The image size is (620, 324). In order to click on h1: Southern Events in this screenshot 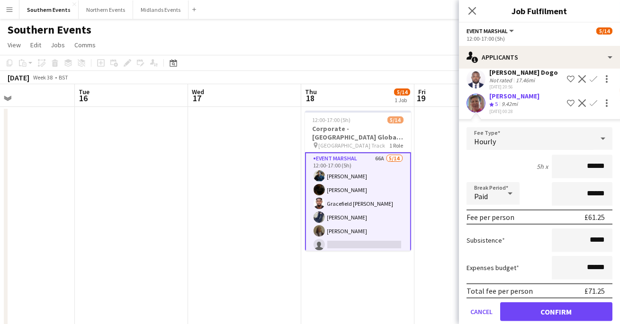, I will do `click(49, 30)`.